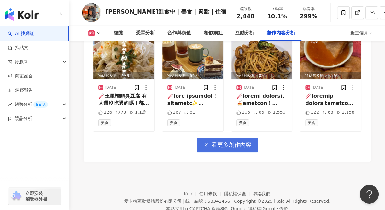 The height and width of the screenshot is (210, 385). I want to click on span: 資源庫, so click(21, 62).